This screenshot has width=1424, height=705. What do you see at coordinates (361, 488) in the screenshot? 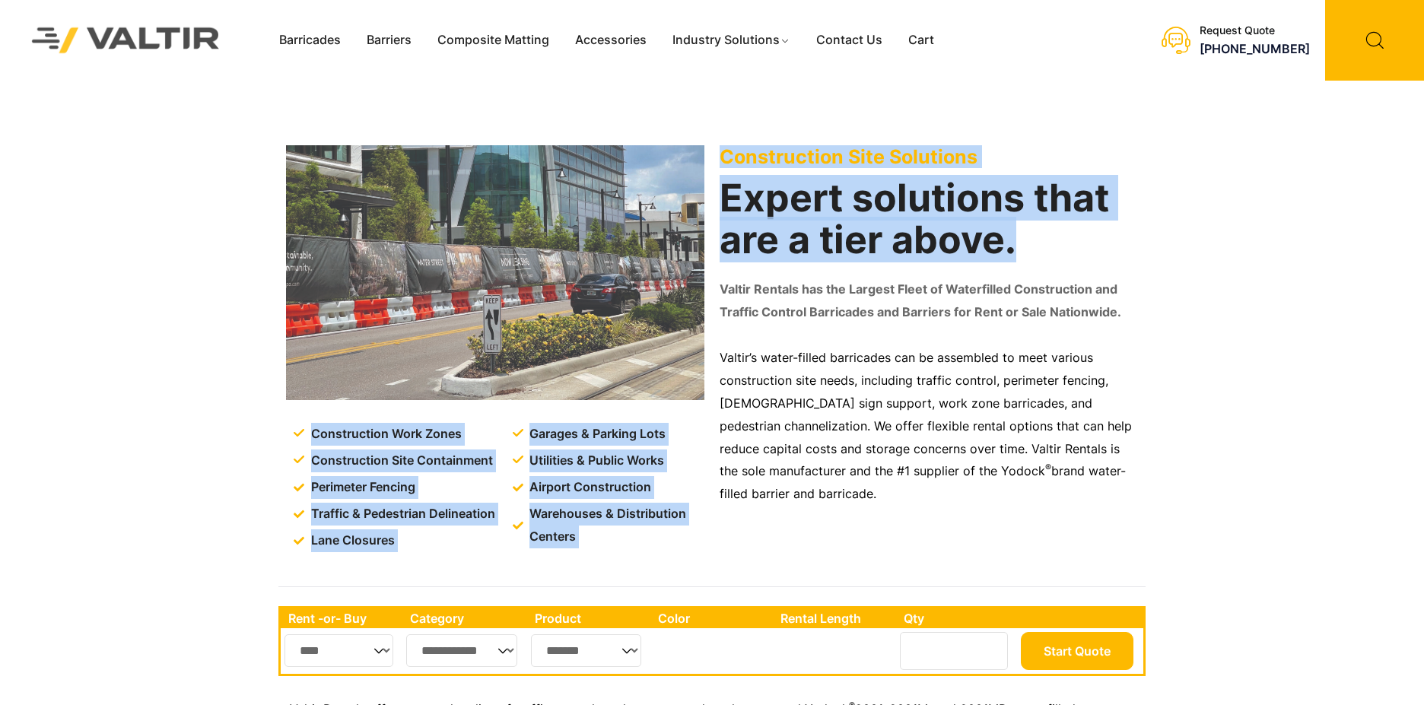
I see `span: Perimeter Fencing` at bounding box center [361, 488].